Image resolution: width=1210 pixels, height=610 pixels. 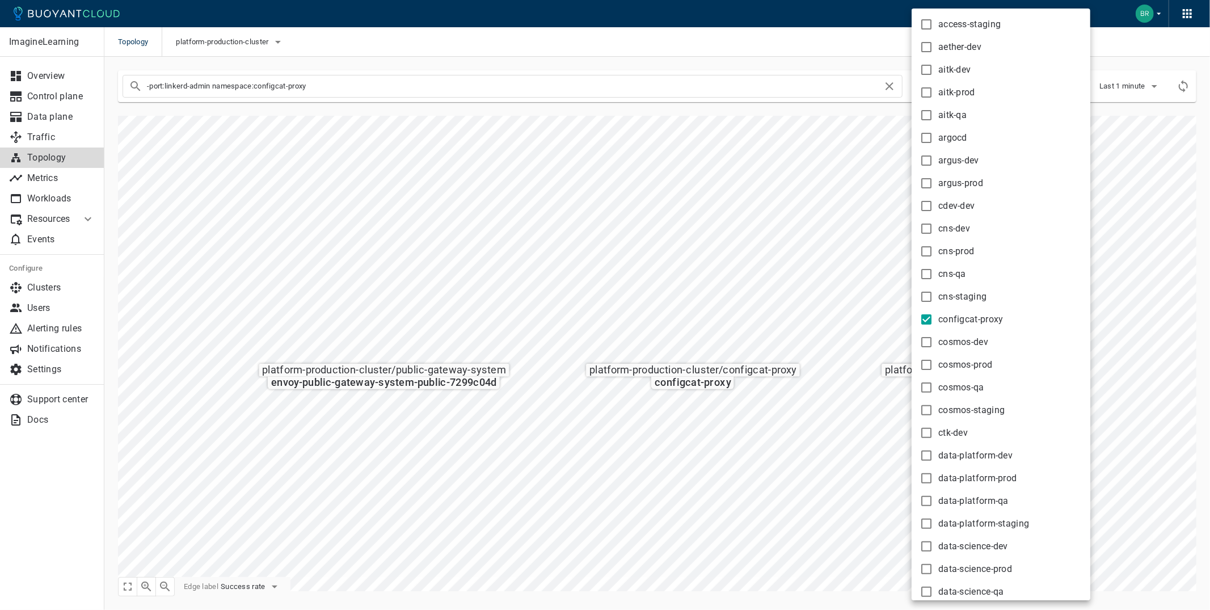 What do you see at coordinates (953, 115) in the screenshot?
I see `span: aitk-qa` at bounding box center [953, 115].